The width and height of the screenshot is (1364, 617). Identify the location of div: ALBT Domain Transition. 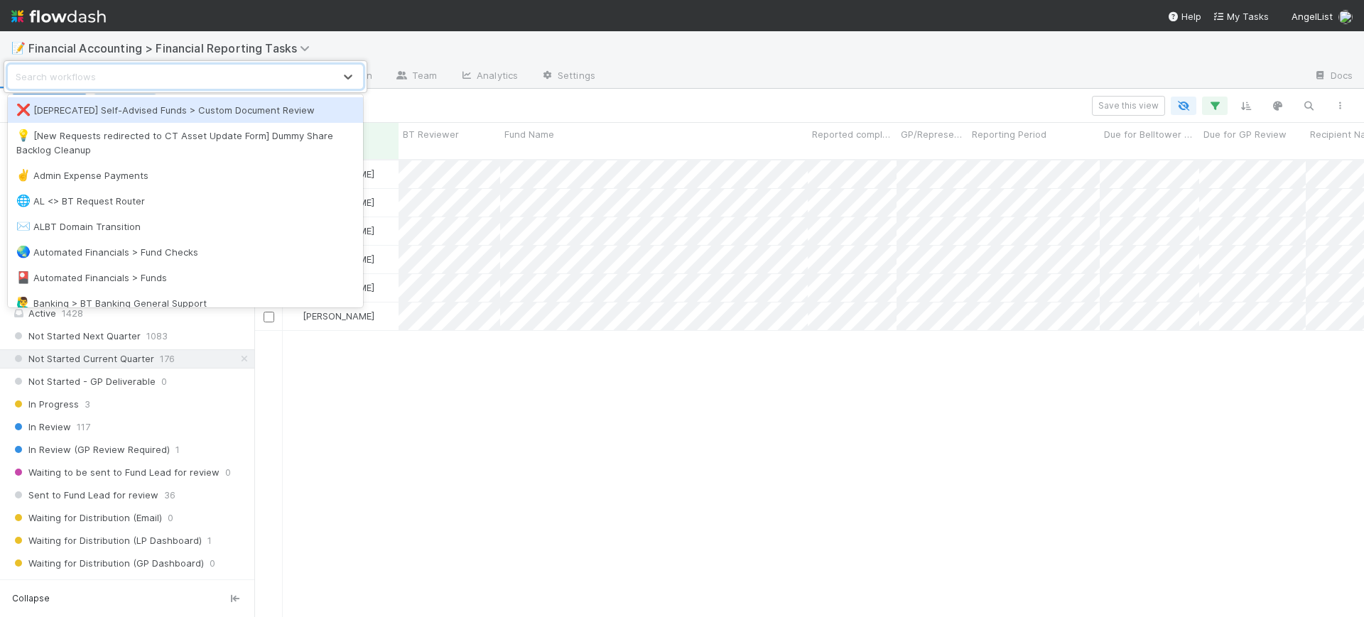
(185, 227).